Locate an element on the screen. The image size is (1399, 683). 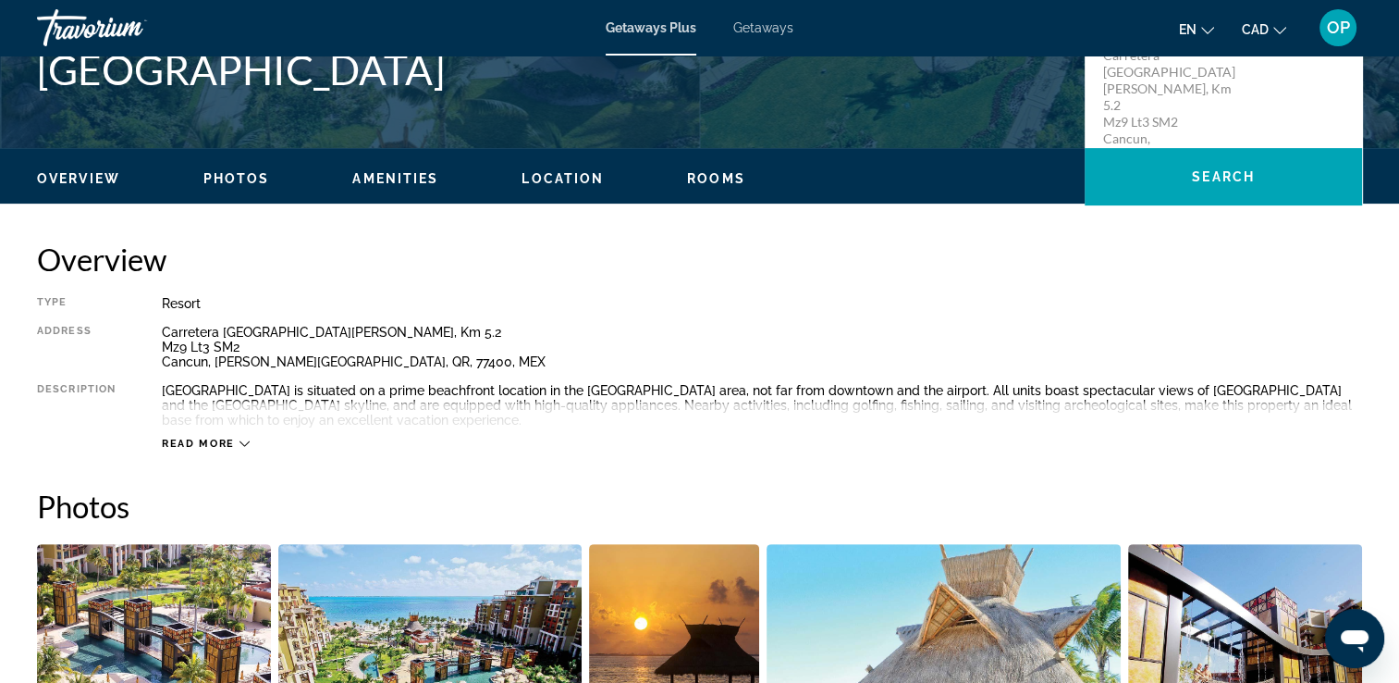
a: Travorium is located at coordinates (129, 28).